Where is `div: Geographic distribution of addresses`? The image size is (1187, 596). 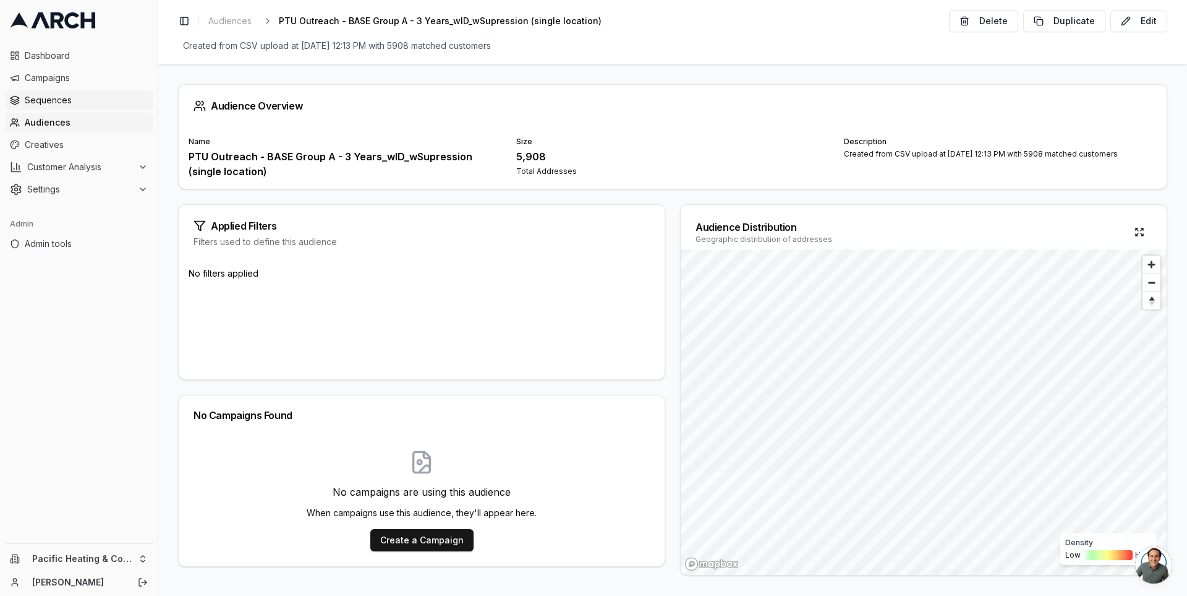 div: Geographic distribution of addresses is located at coordinates (764, 239).